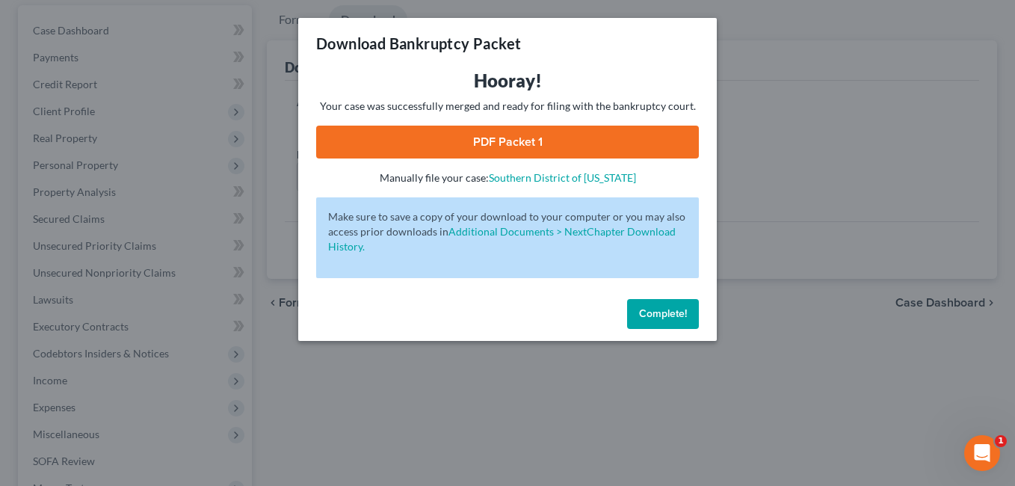  I want to click on h3: Download Bankruptcy Packet, so click(418, 43).